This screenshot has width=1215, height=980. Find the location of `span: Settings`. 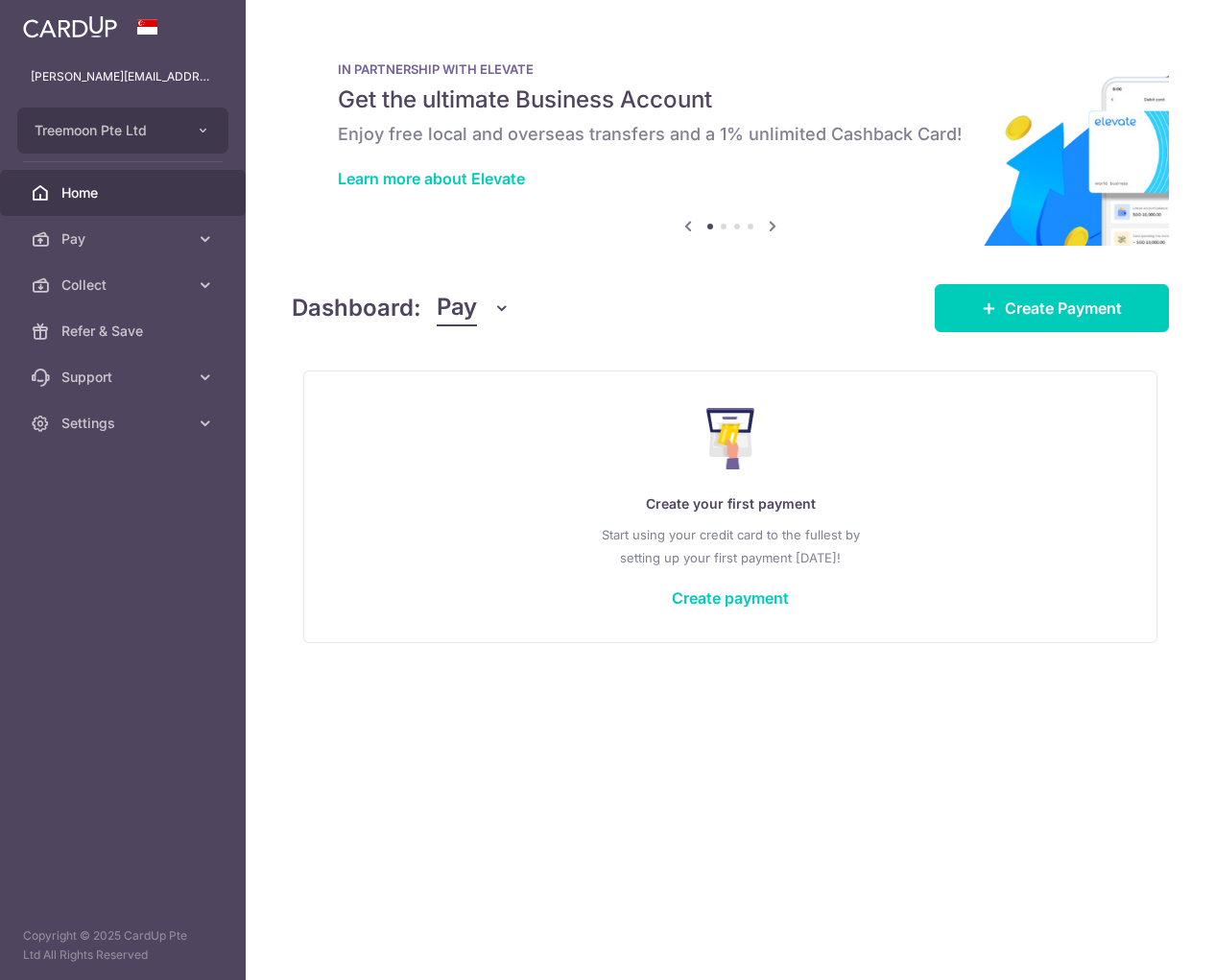

span: Settings is located at coordinates (125, 423).